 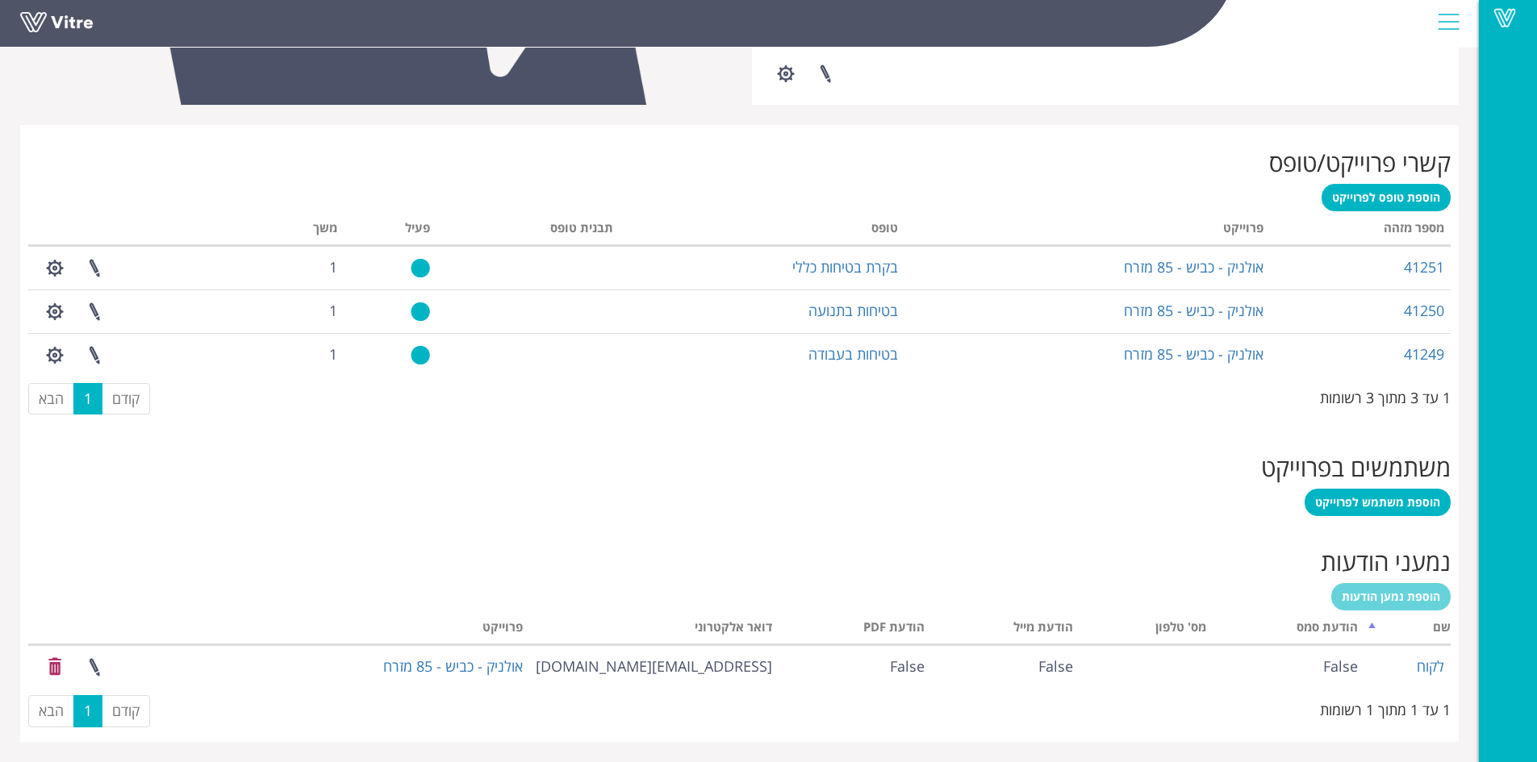 I want to click on th: פעיל, so click(x=390, y=231).